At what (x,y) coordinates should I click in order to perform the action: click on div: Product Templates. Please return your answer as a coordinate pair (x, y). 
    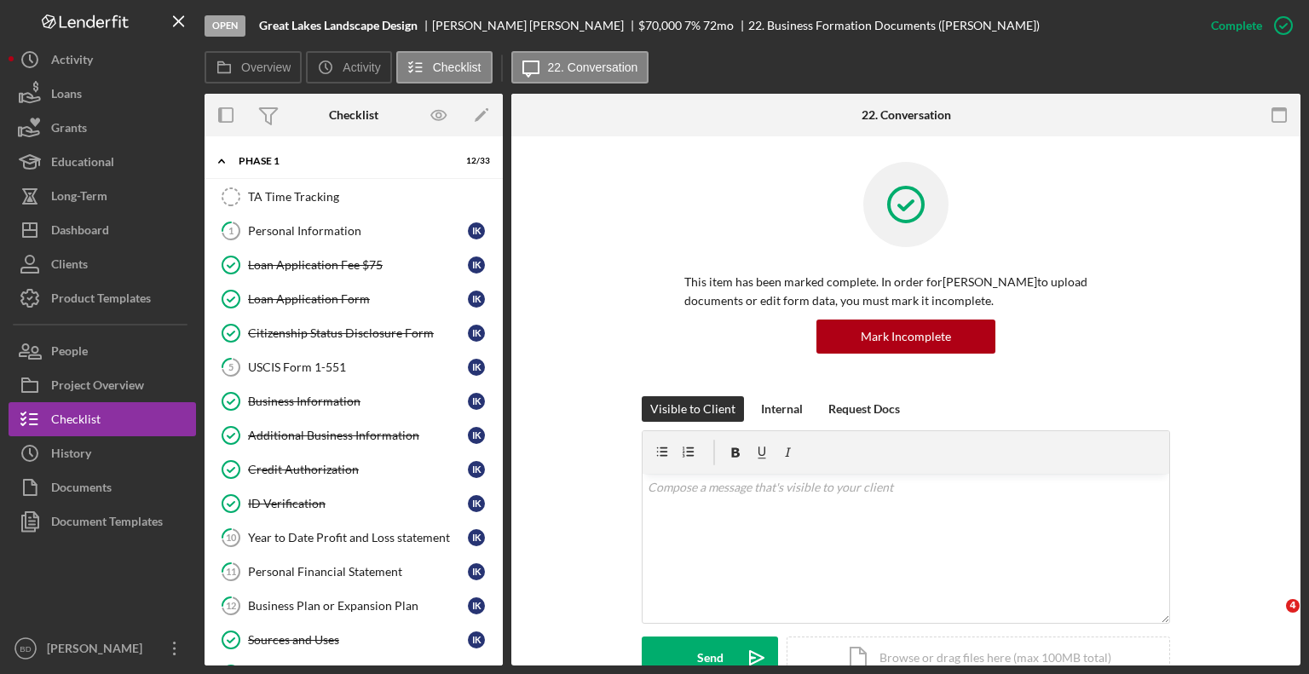
    Looking at the image, I should click on (101, 300).